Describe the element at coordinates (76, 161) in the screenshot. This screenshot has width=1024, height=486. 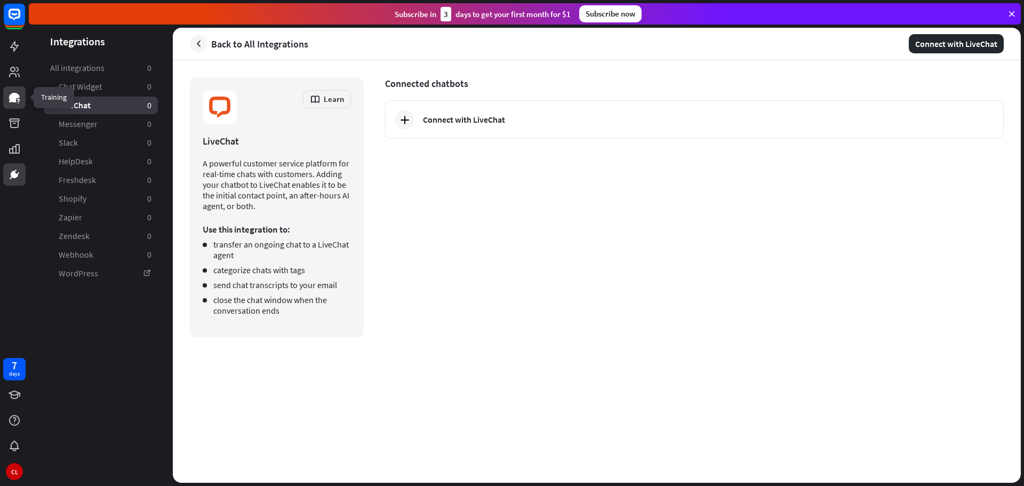
I see `span: HelpDesk` at that location.